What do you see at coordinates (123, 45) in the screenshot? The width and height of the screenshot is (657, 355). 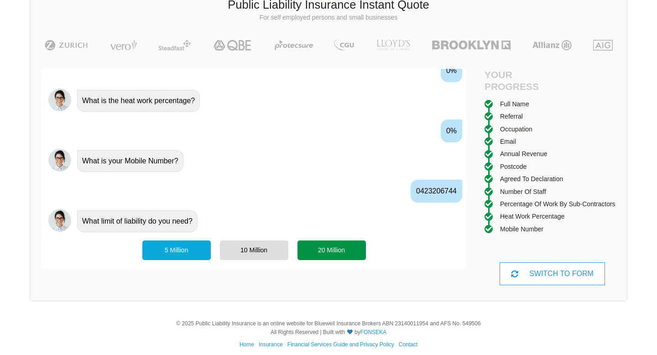 I see `img: Vero | Public Liability Insurance` at bounding box center [123, 45].